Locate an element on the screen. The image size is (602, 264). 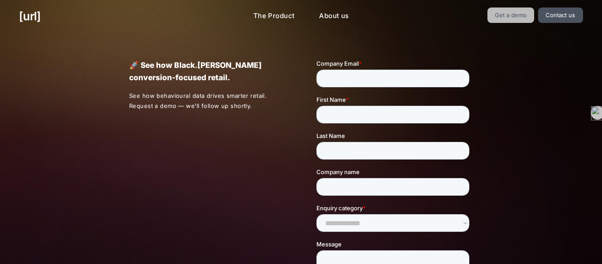
a: Contact us is located at coordinates (561, 15).